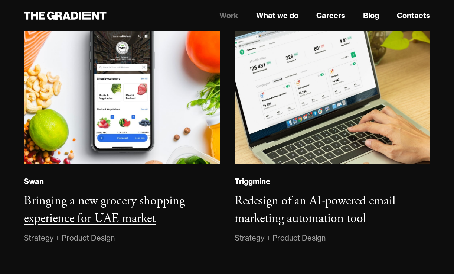 The height and width of the screenshot is (274, 454). What do you see at coordinates (331, 16) in the screenshot?
I see `a: Careers` at bounding box center [331, 16].